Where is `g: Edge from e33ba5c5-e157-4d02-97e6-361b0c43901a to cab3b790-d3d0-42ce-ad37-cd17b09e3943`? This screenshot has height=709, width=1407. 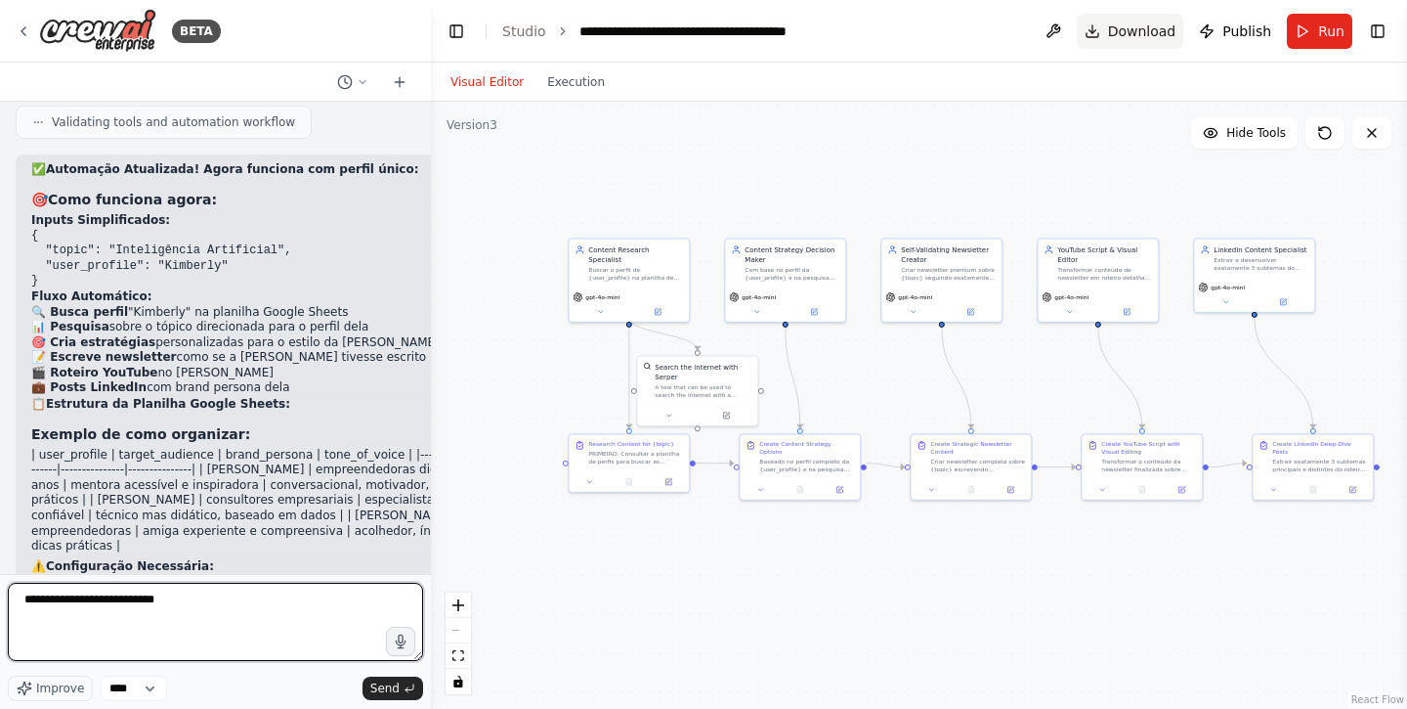 g: Edge from e33ba5c5-e157-4d02-97e6-361b0c43901a to cab3b790-d3d0-42ce-ad37-cd17b09e3943 is located at coordinates (629, 372).